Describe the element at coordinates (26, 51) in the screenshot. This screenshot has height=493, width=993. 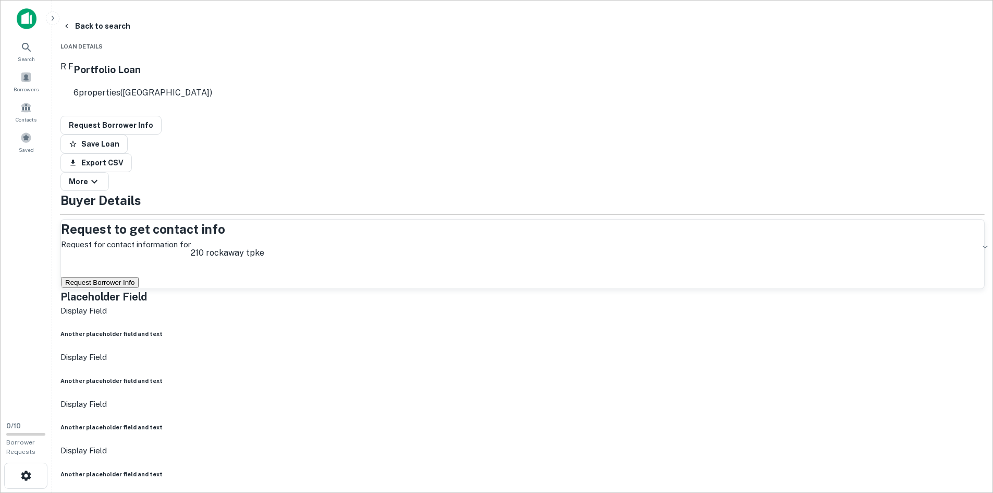
I see `a: Search` at that location.